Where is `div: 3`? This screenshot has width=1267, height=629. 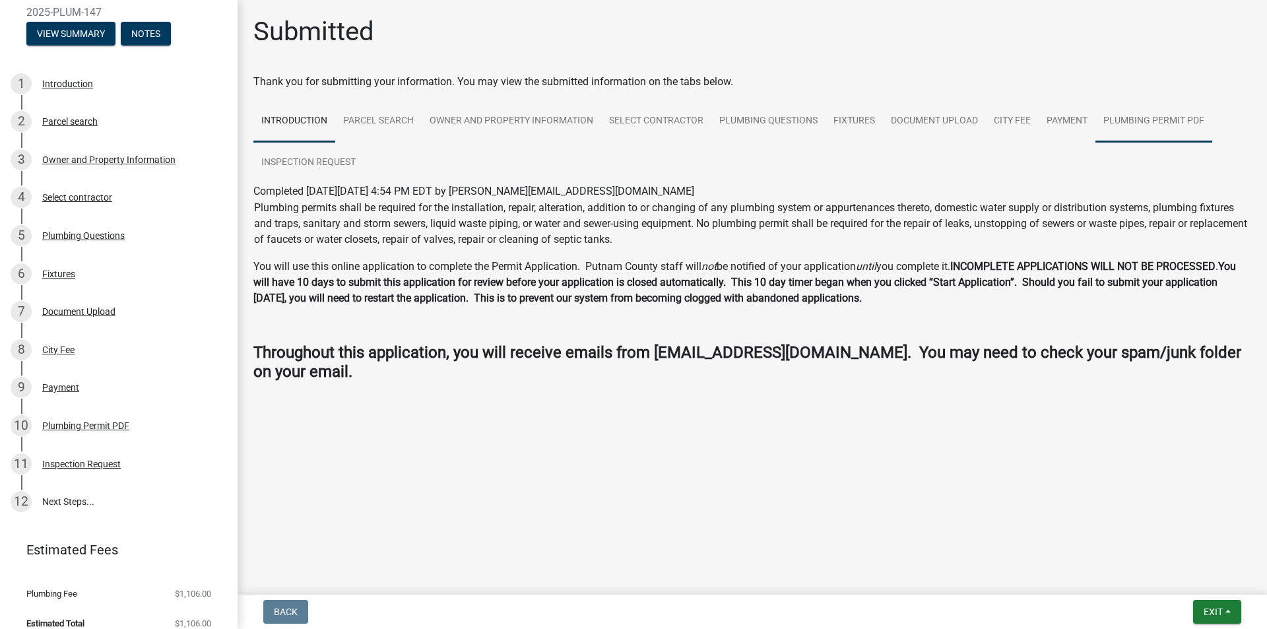
div: 3 is located at coordinates (21, 160).